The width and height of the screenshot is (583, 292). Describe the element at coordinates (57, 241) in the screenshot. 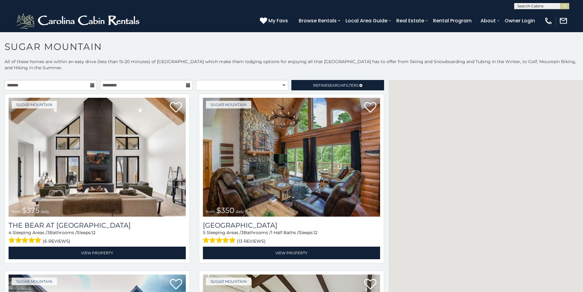

I see `span: (6 reviews)` at that location.